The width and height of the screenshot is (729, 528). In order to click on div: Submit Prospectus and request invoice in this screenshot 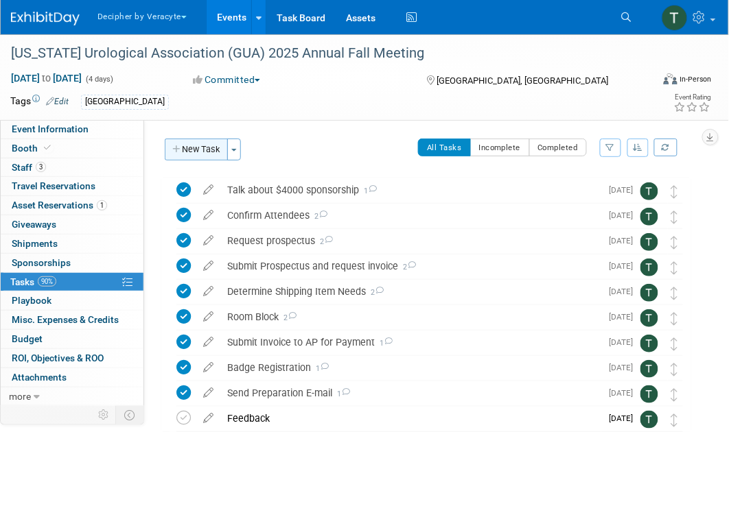, I will do `click(410, 266)`.